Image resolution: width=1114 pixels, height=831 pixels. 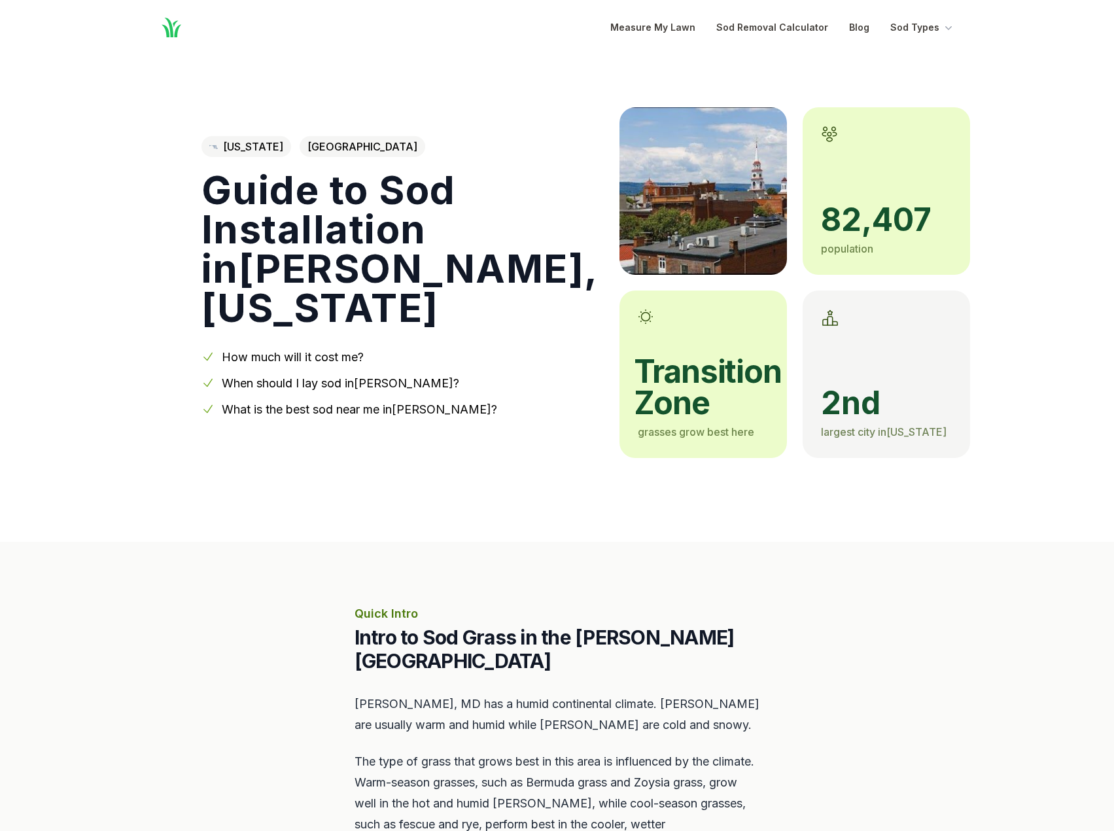 What do you see at coordinates (702, 387) in the screenshot?
I see `span: transition zone` at bounding box center [702, 387].